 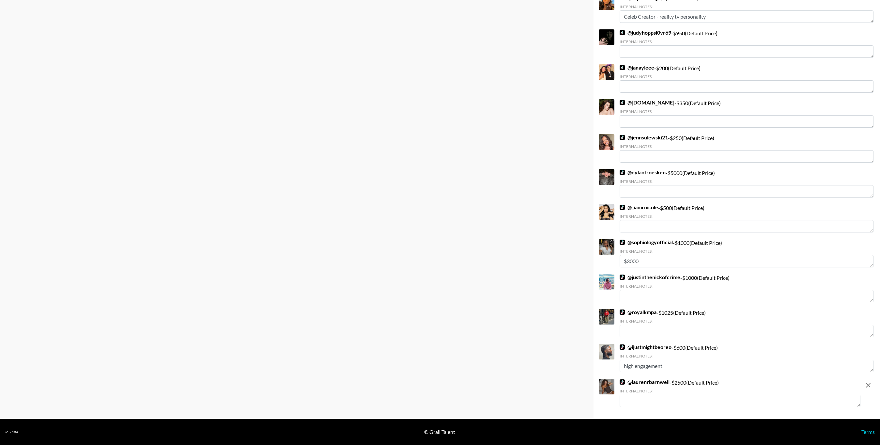 I want to click on a: @jennsulewski21, so click(x=643, y=137).